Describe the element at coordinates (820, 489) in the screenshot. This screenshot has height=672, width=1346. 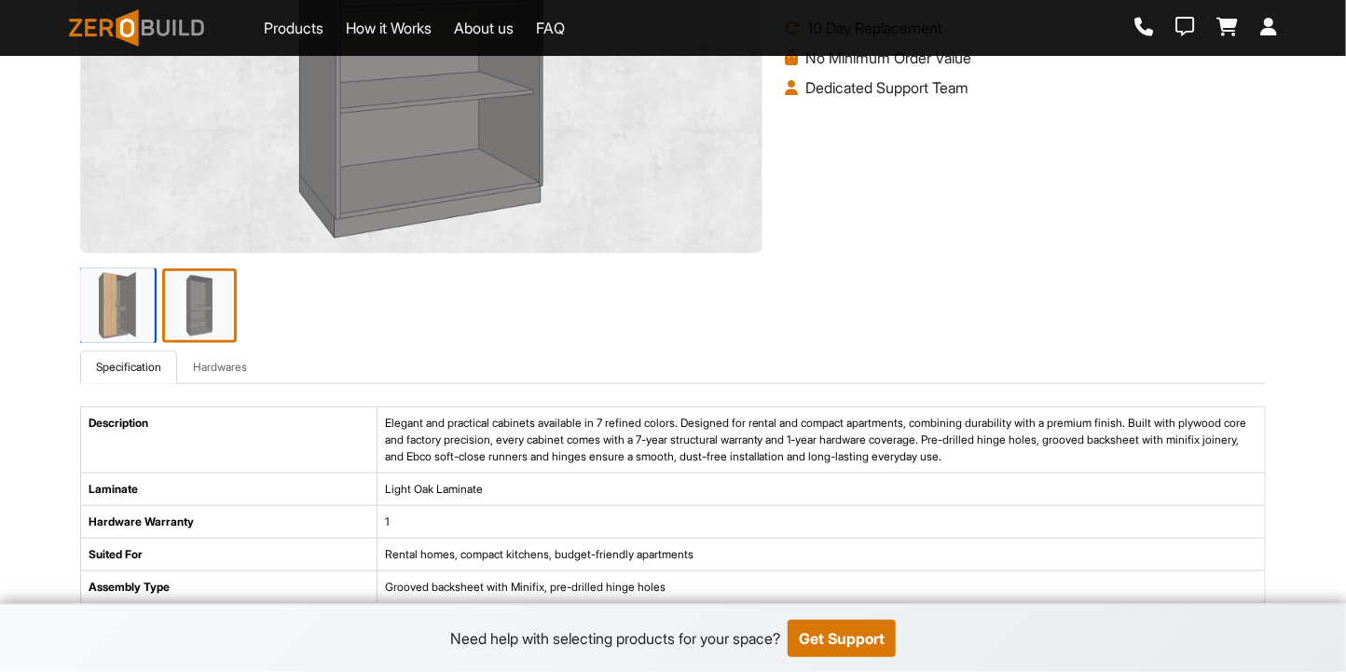
I see `td: Light Oak Laminate` at that location.